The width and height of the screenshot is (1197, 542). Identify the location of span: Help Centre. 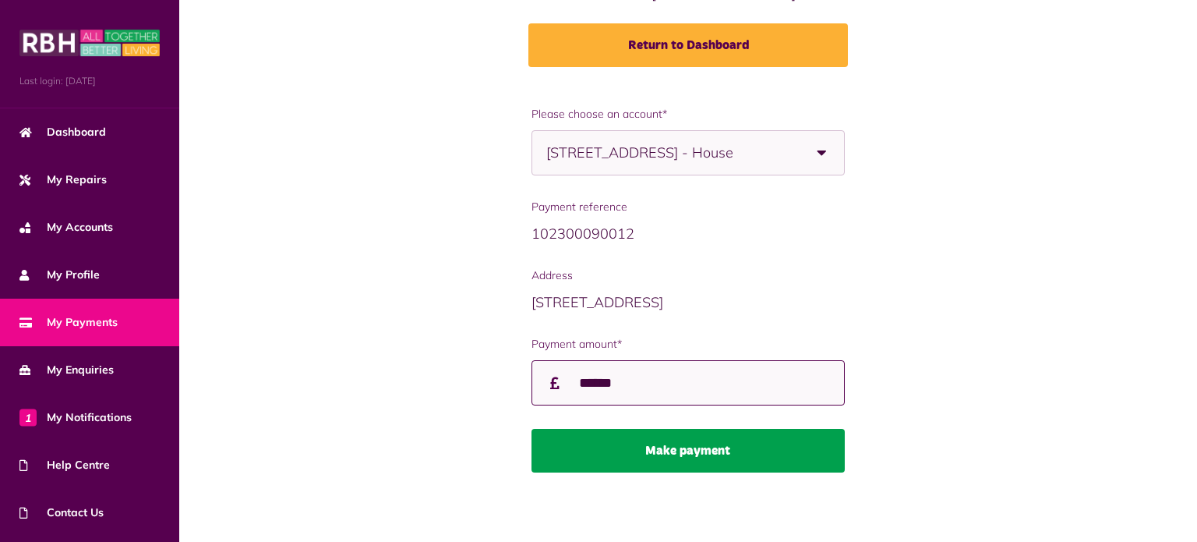
(65, 464).